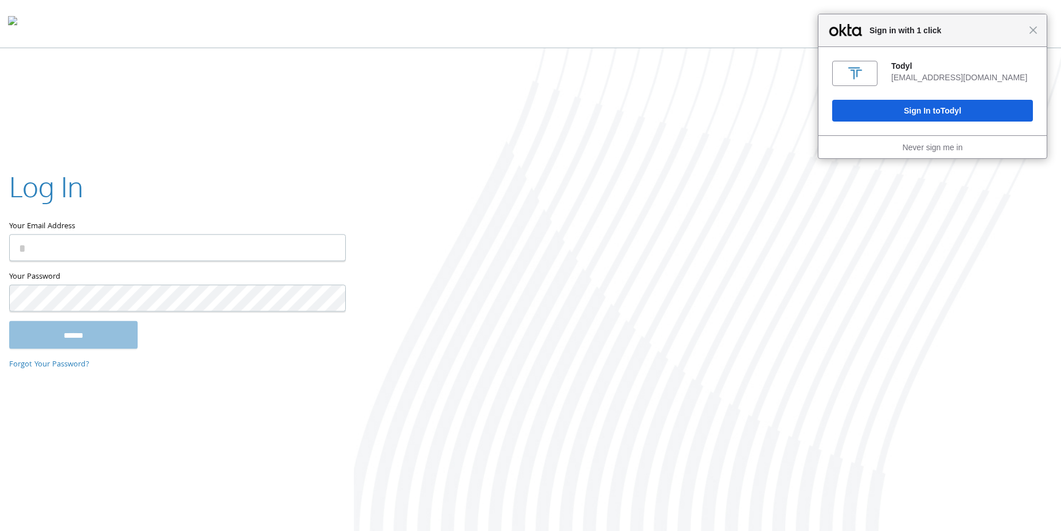 The image size is (1061, 531). I want to click on a: Never sign me in, so click(932, 147).